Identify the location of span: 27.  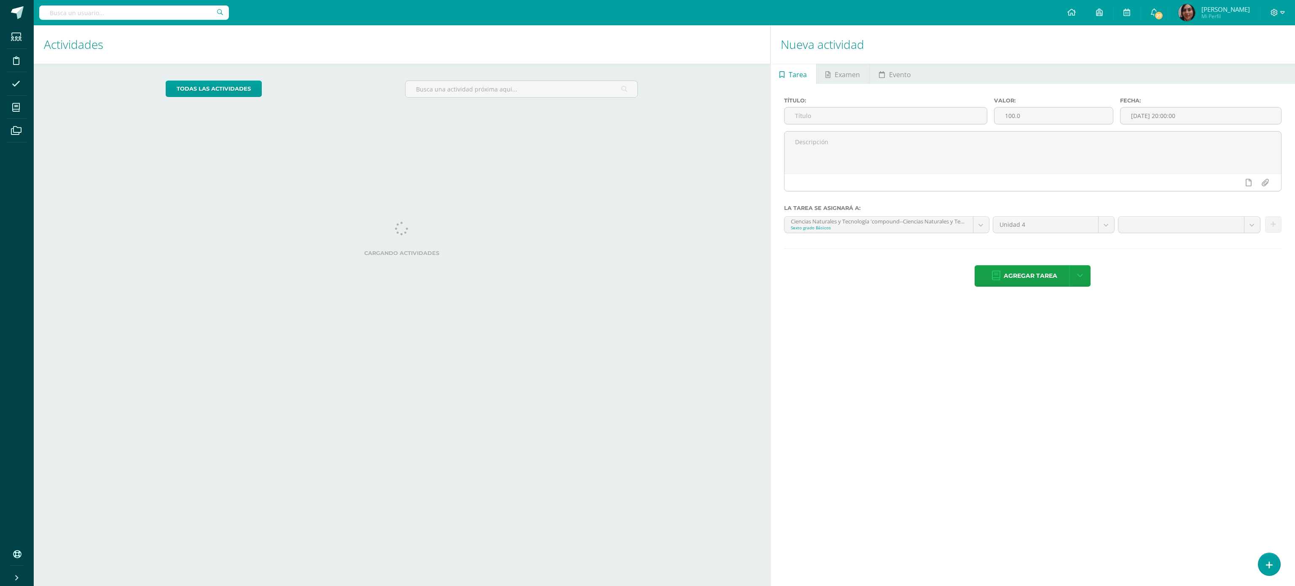
(1159, 16).